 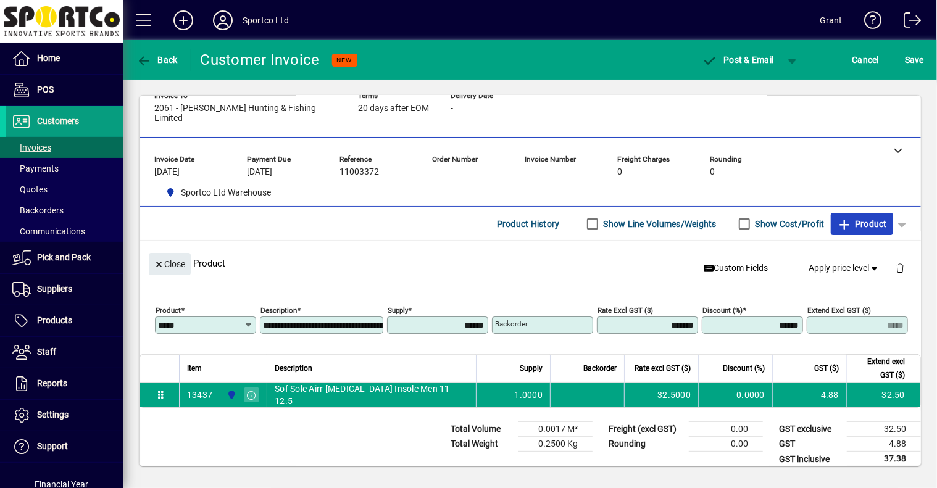 What do you see at coordinates (194, 368) in the screenshot?
I see `span: Item` at bounding box center [194, 368].